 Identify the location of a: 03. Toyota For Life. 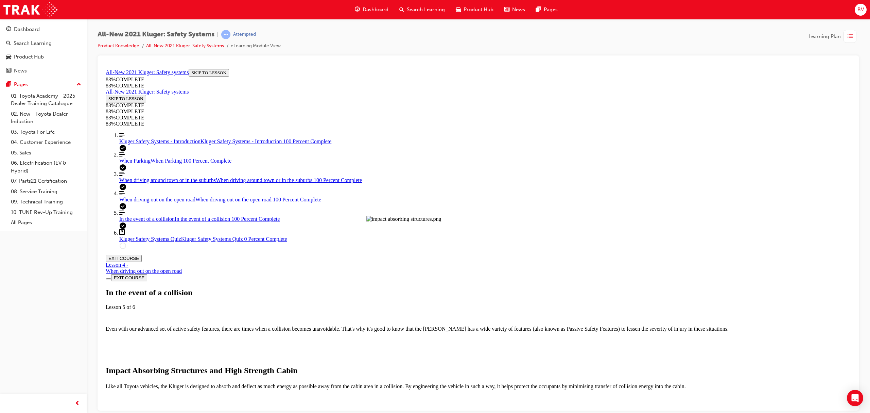
(46, 132).